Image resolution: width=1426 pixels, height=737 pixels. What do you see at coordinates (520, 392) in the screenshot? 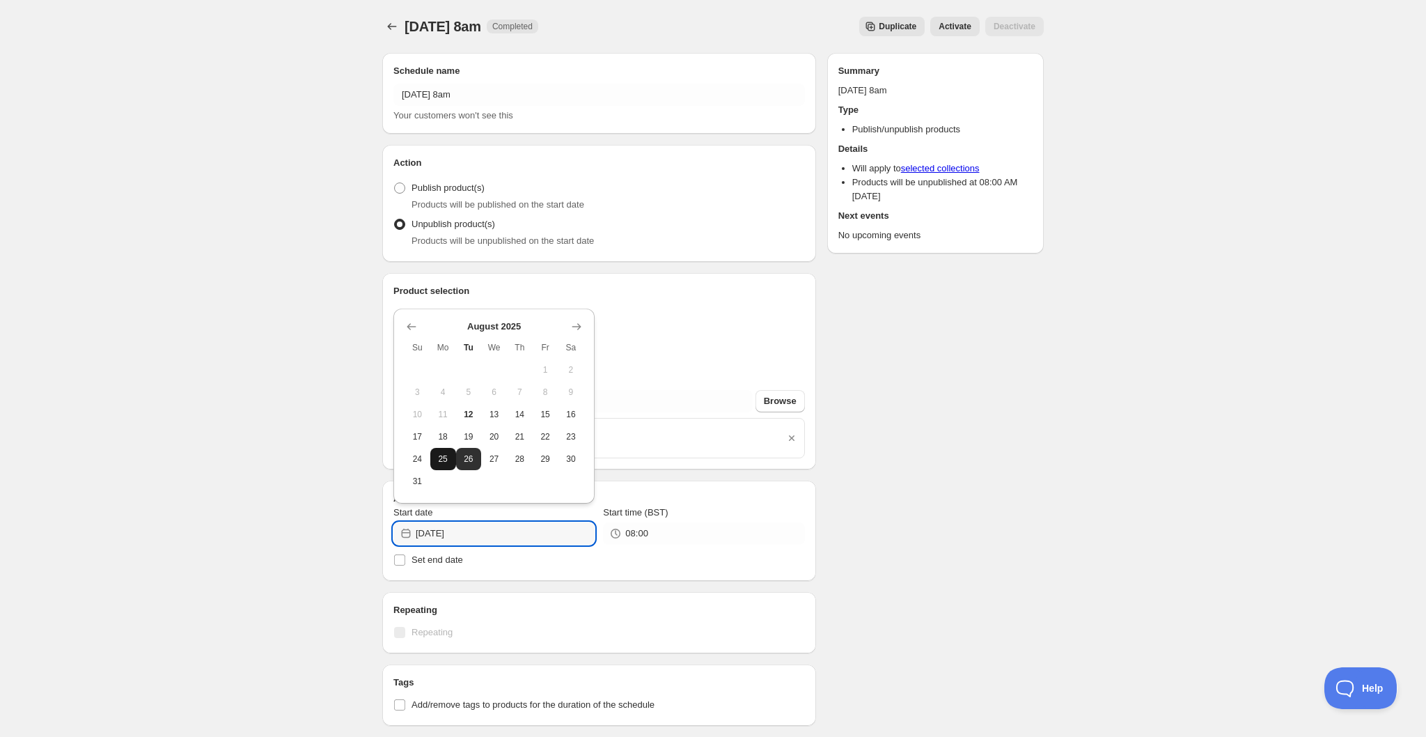
I see `span: 7` at bounding box center [520, 392].